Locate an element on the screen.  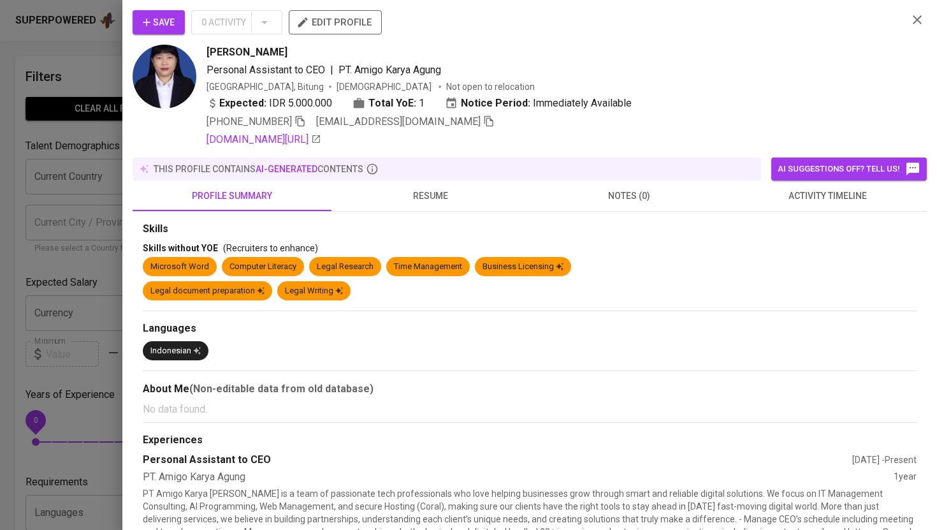
div: Legal Research is located at coordinates (345, 267).